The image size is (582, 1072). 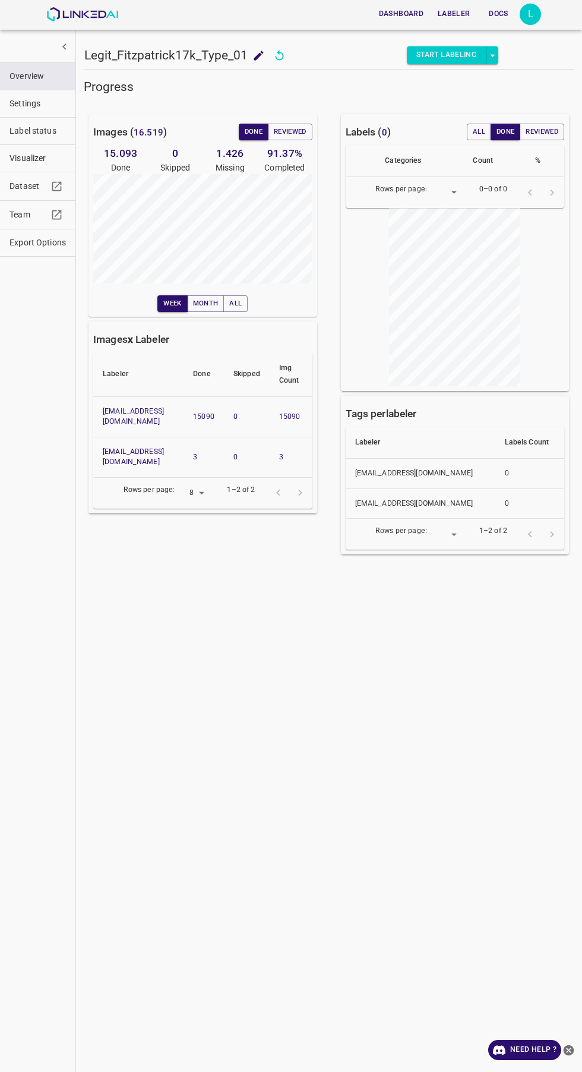 I want to click on button: show more, so click(x=64, y=46).